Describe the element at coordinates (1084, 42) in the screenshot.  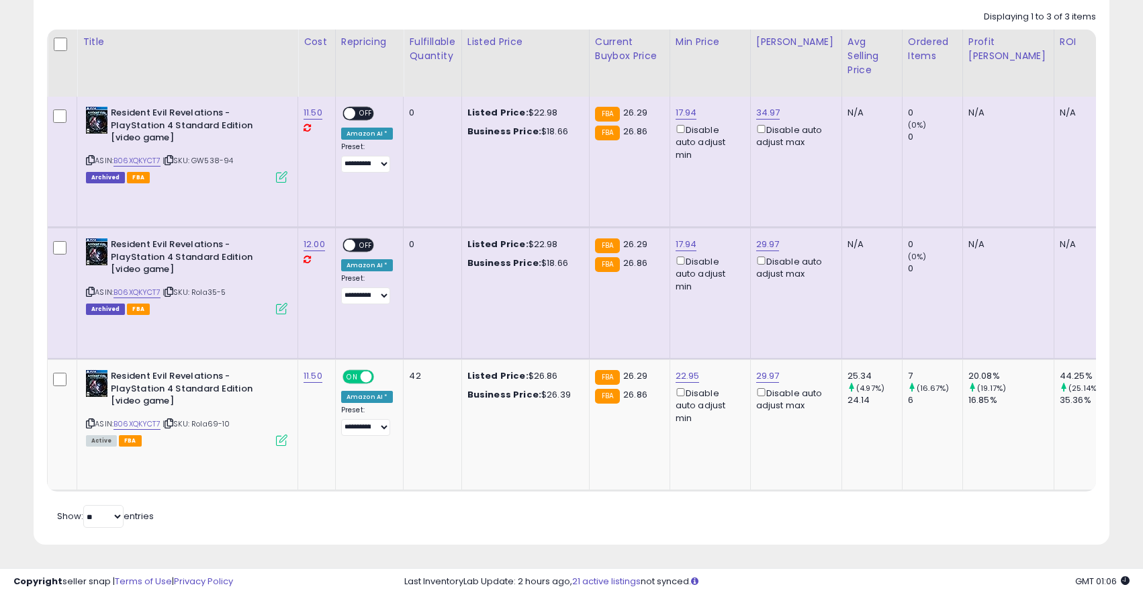
I see `div: ROI` at that location.